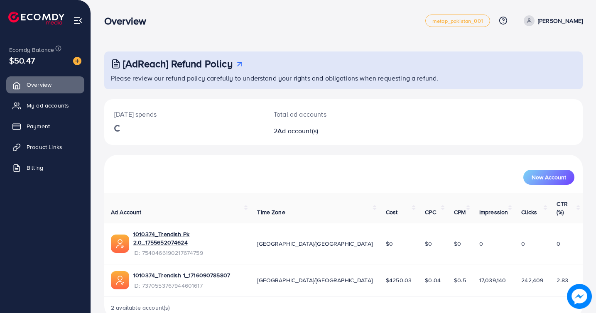  Describe the element at coordinates (460, 280) in the screenshot. I see `span: $0.5` at that location.